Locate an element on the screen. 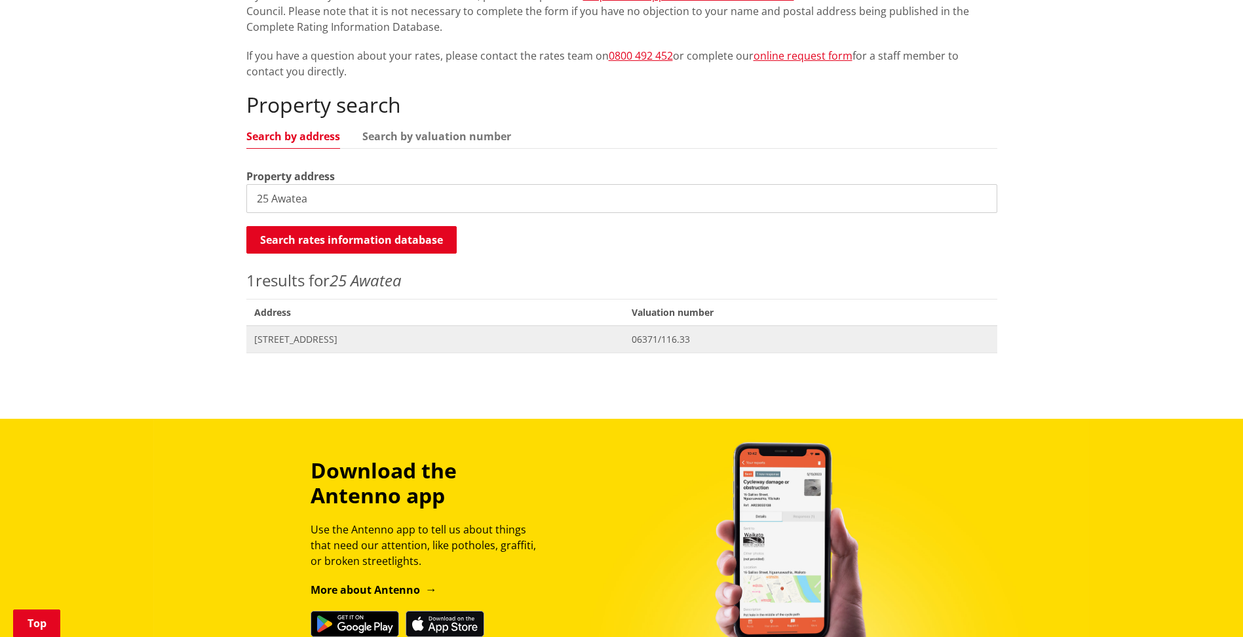 The height and width of the screenshot is (637, 1243). a: 0800 492 452 is located at coordinates (641, 56).